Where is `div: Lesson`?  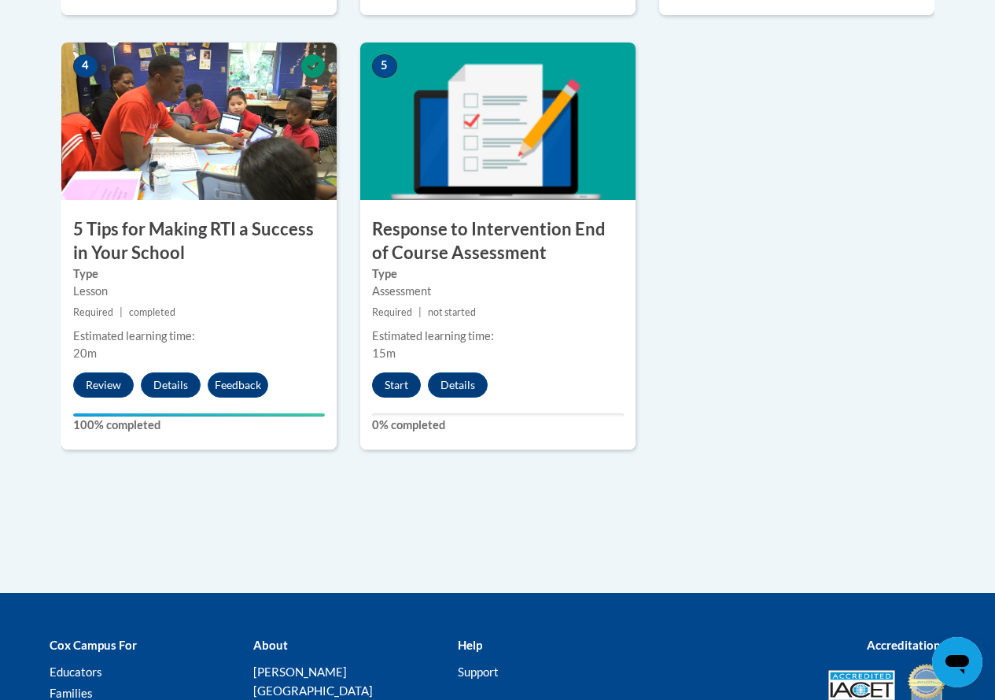 div: Lesson is located at coordinates (199, 291).